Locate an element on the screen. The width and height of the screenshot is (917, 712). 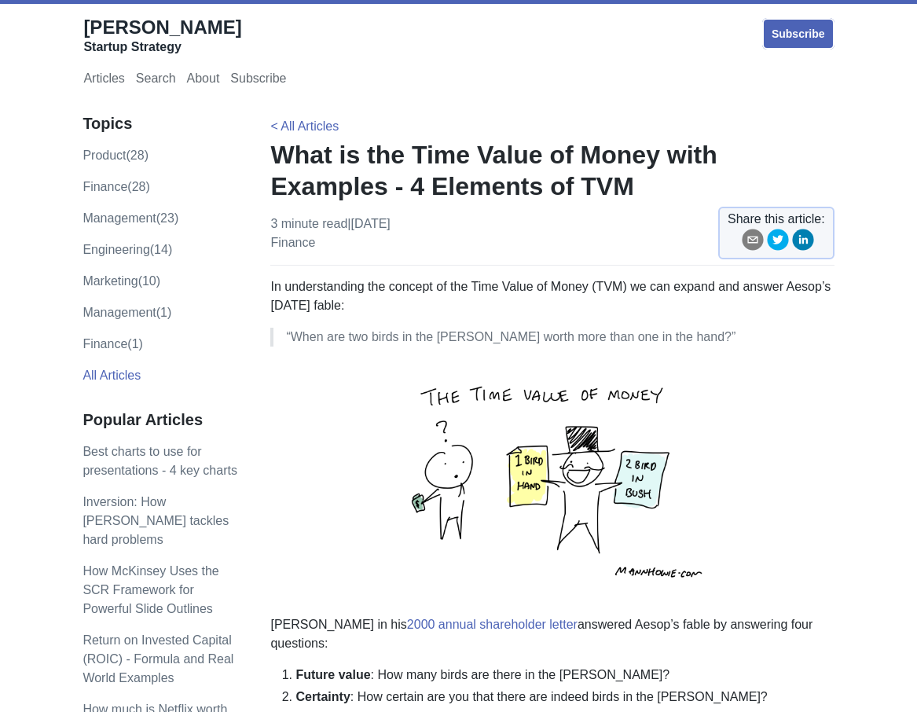
span: Share this article: is located at coordinates (776, 219).